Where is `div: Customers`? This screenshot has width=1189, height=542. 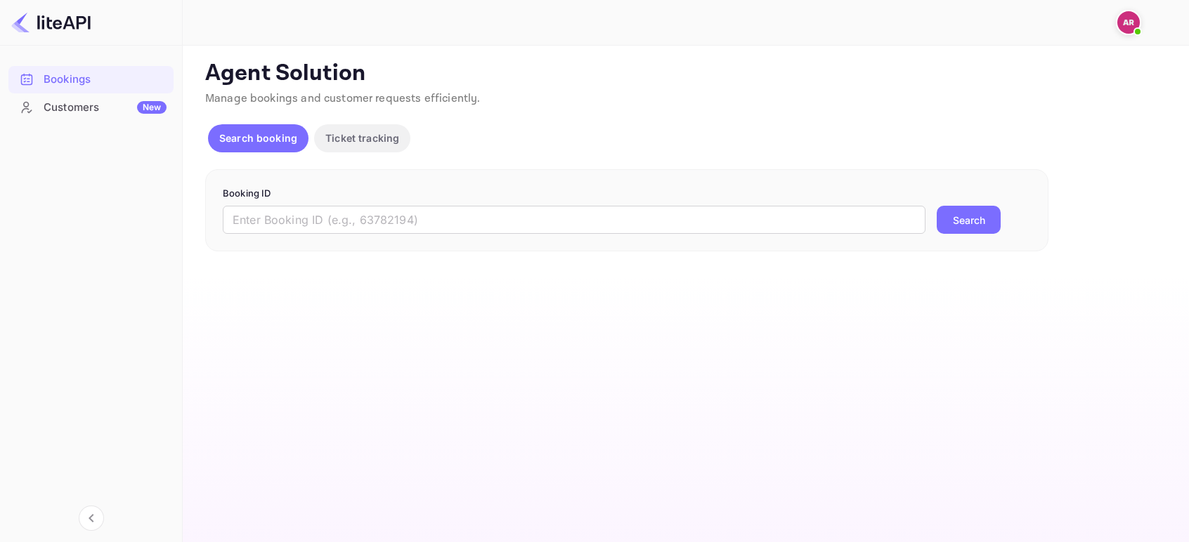 div: Customers is located at coordinates (105, 108).